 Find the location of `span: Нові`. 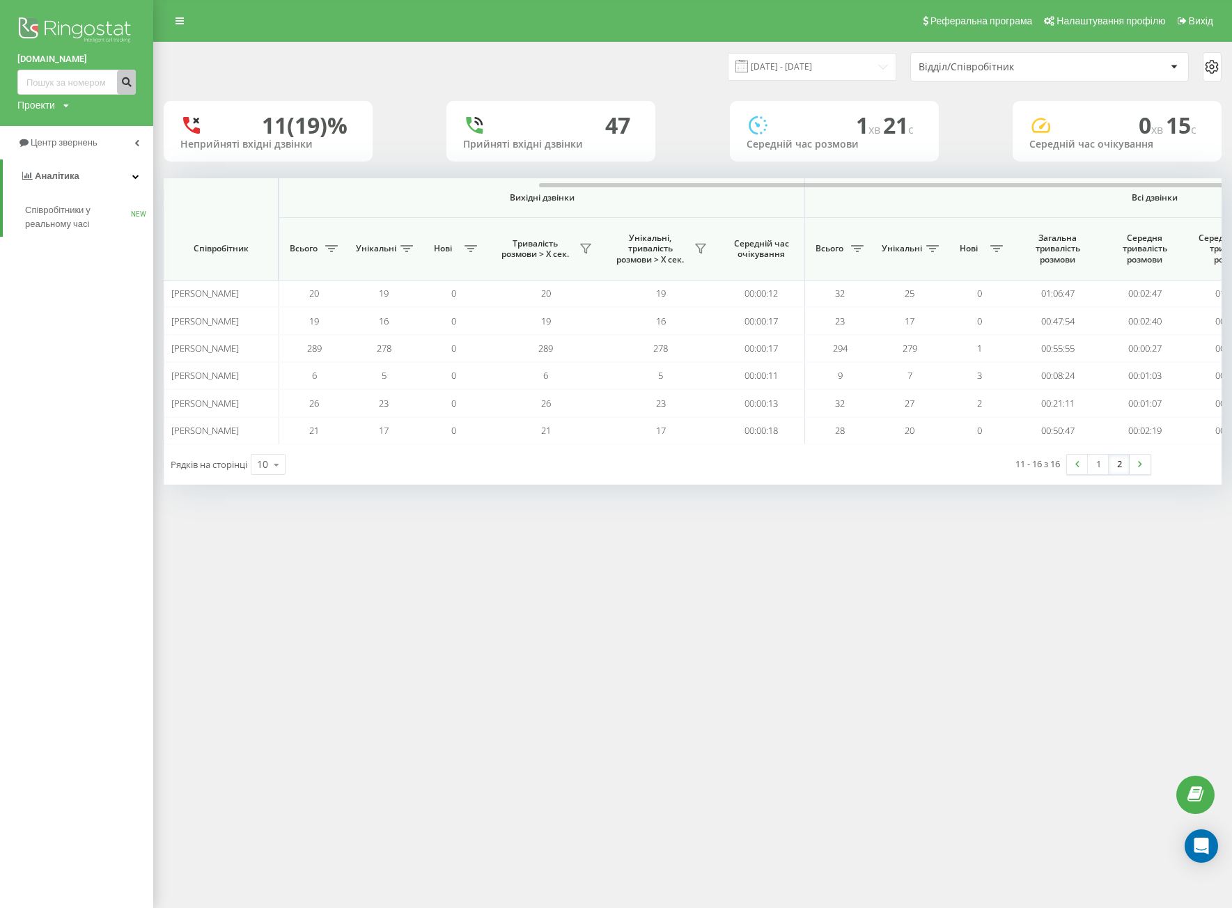

span: Нові is located at coordinates (969, 249).